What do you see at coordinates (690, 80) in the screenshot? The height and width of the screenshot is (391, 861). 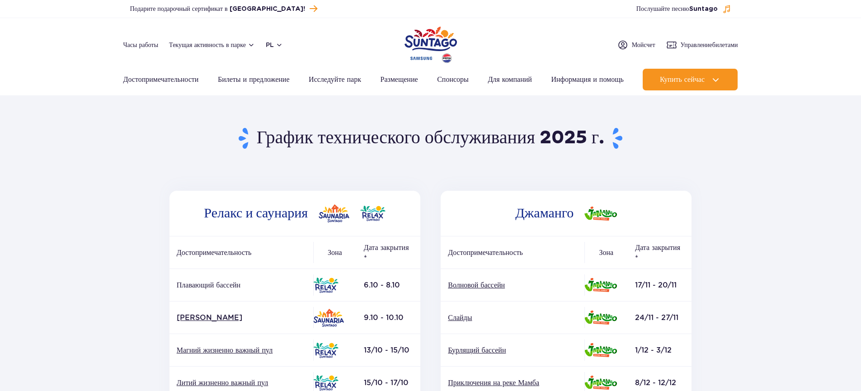 I see `button: Купить сейчас` at bounding box center [690, 80].